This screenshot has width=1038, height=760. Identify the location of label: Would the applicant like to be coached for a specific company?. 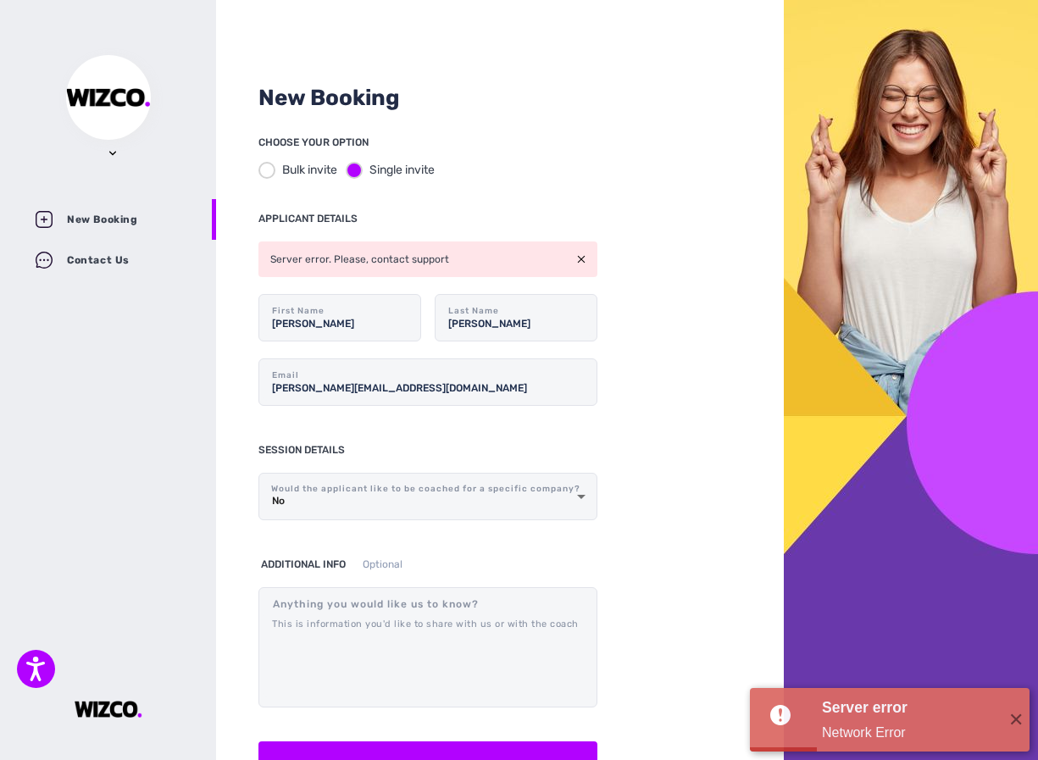
(435, 489).